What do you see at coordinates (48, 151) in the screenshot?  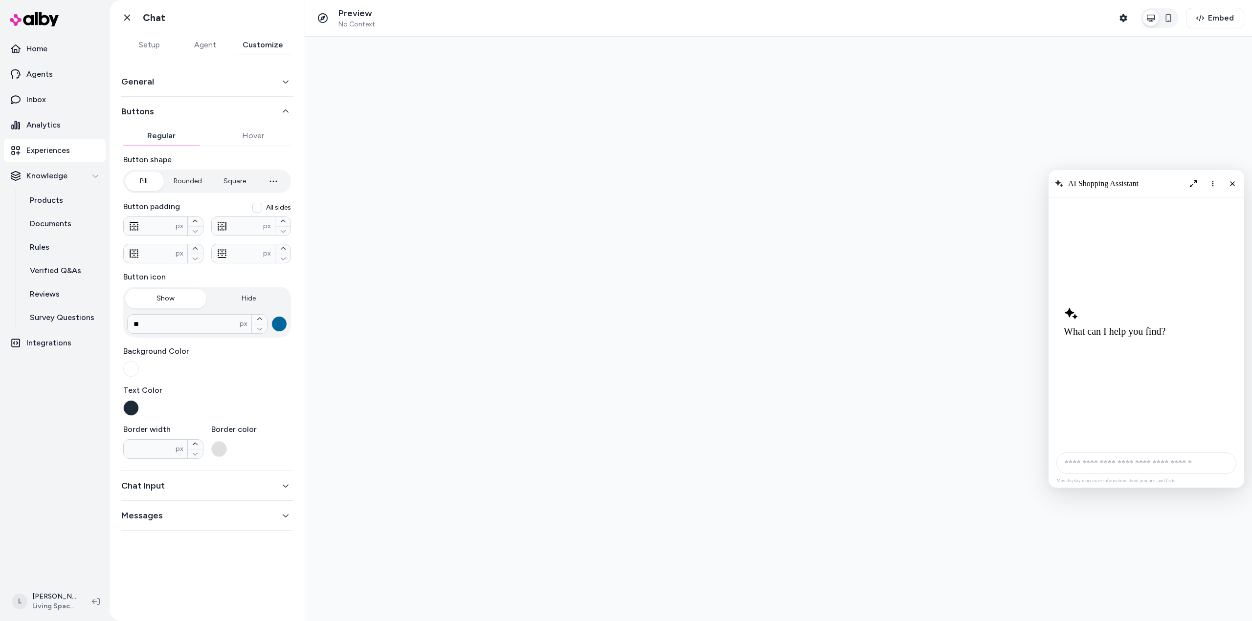 I see `p: Experiences` at bounding box center [48, 151].